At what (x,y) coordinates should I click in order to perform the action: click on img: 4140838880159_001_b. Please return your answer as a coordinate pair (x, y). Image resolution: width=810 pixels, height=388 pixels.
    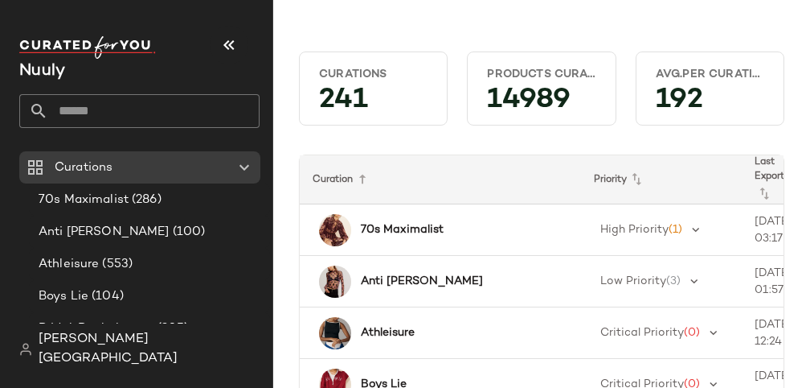
    Looking at the image, I should click on (335, 333).